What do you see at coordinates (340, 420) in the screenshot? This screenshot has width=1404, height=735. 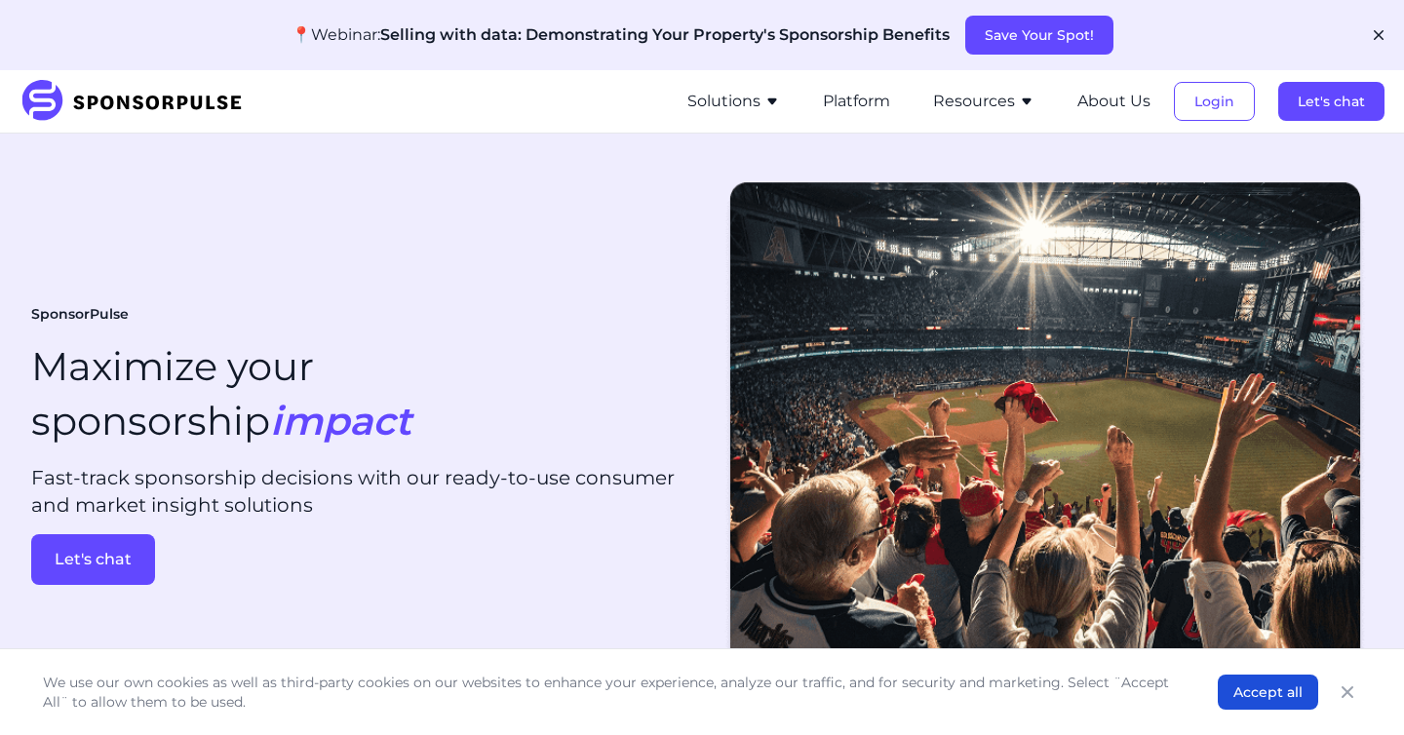 I see `i: impact` at bounding box center [340, 420].